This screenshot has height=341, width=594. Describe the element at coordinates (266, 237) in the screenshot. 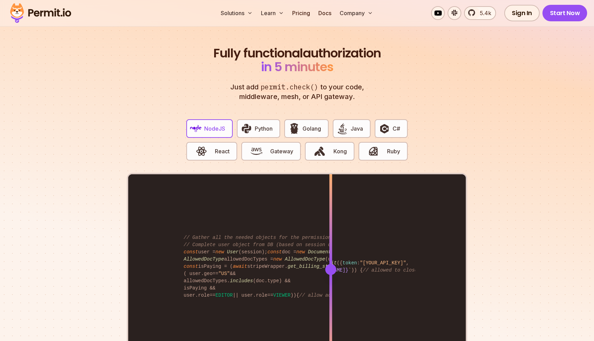

I see `span: // Gather all the needed objects for the permission check` at that location.